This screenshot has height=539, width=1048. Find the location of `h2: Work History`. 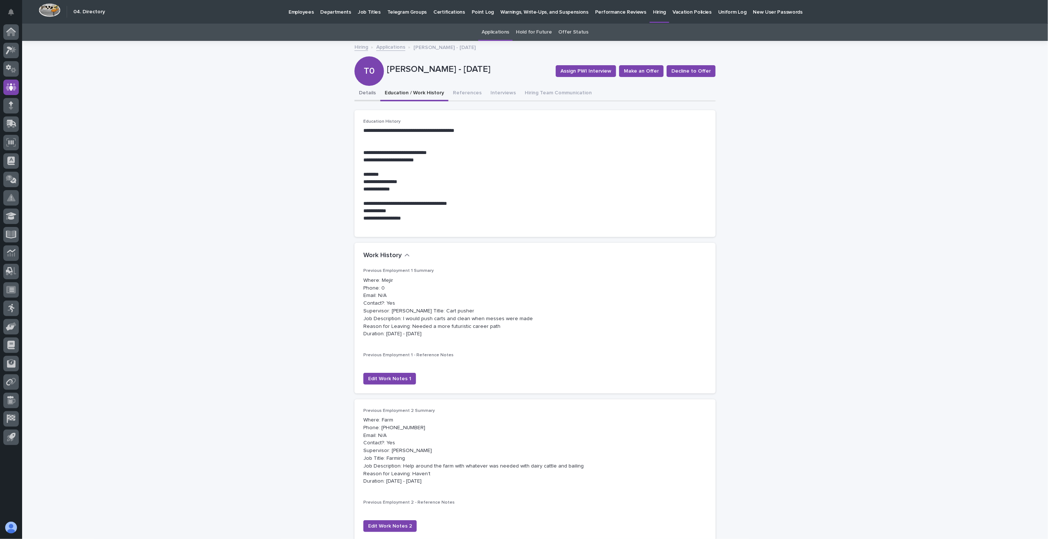

h2: Work History is located at coordinates (382, 256).